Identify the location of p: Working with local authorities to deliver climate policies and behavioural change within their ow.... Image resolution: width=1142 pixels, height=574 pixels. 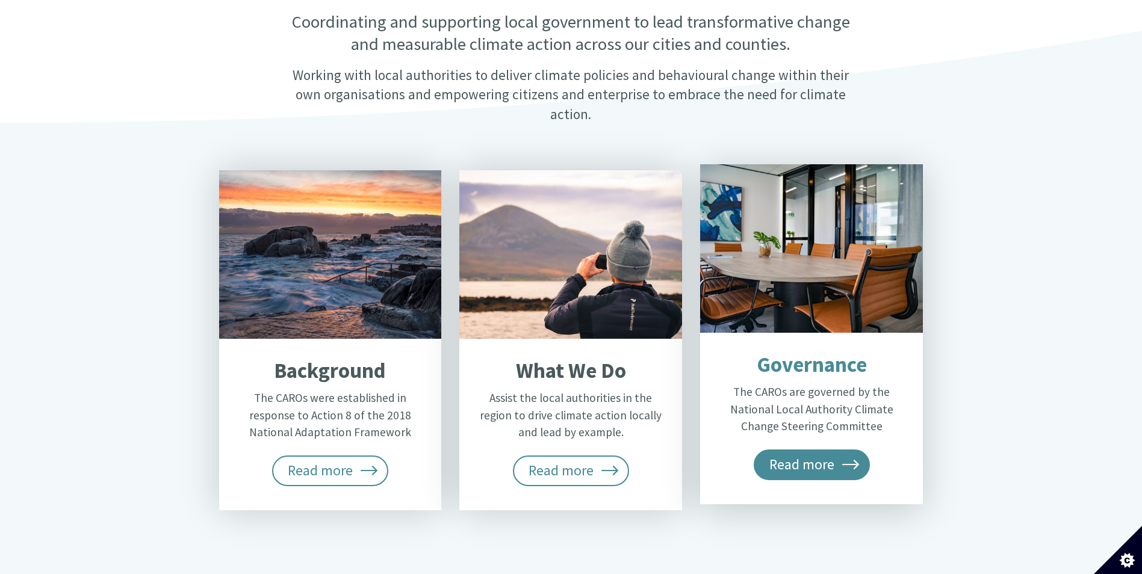
(571, 95).